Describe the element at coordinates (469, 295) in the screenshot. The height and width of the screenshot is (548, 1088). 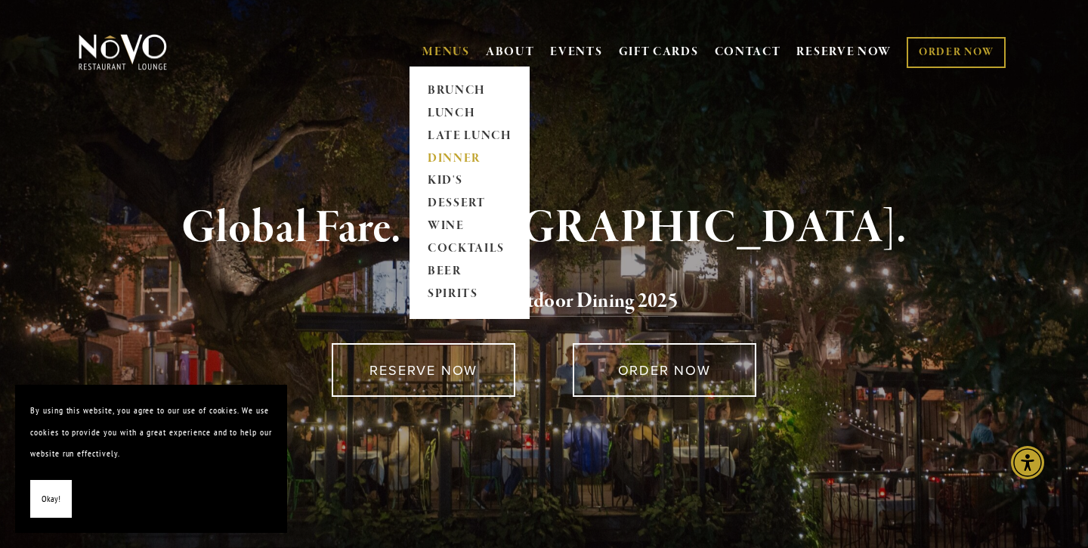
I see `a: SPIRITS` at that location.